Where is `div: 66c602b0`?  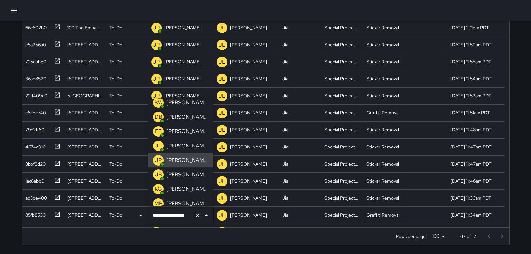
div: 66c602b0 is located at coordinates (34, 26).